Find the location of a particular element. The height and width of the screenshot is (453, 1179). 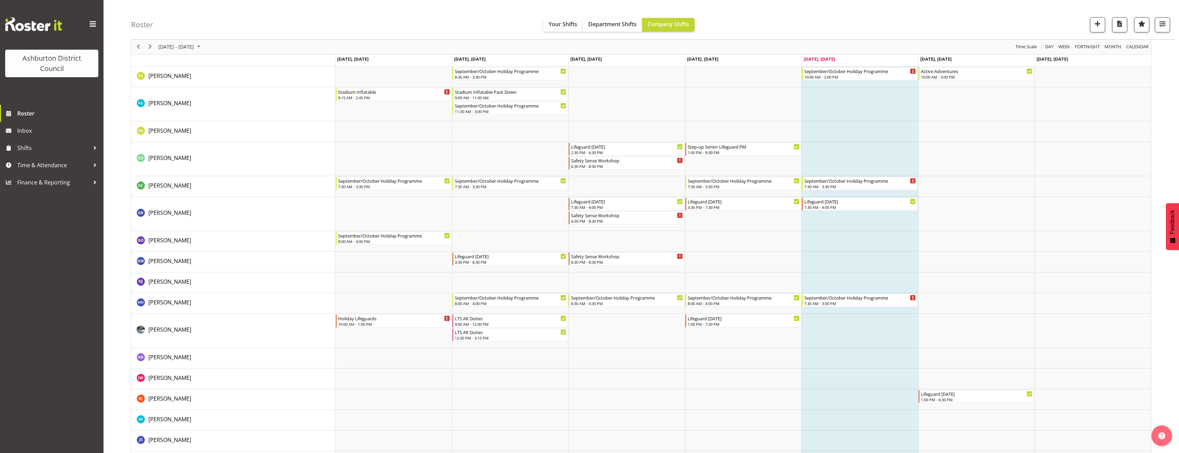

button: Next is located at coordinates (150, 47).